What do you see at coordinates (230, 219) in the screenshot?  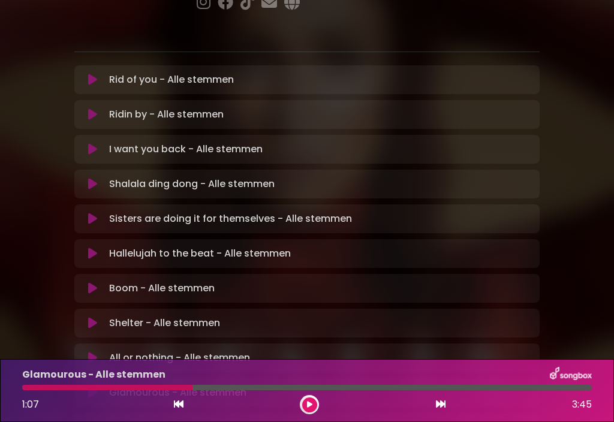 I see `p: Sisters are doing it for themselves - Alle stemmen` at bounding box center [230, 219].